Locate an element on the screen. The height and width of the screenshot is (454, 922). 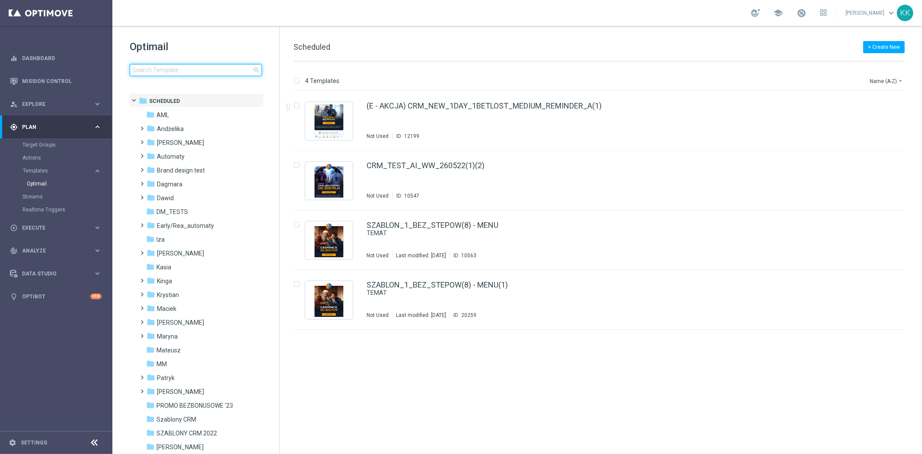
span: Iza is located at coordinates (160, 239).